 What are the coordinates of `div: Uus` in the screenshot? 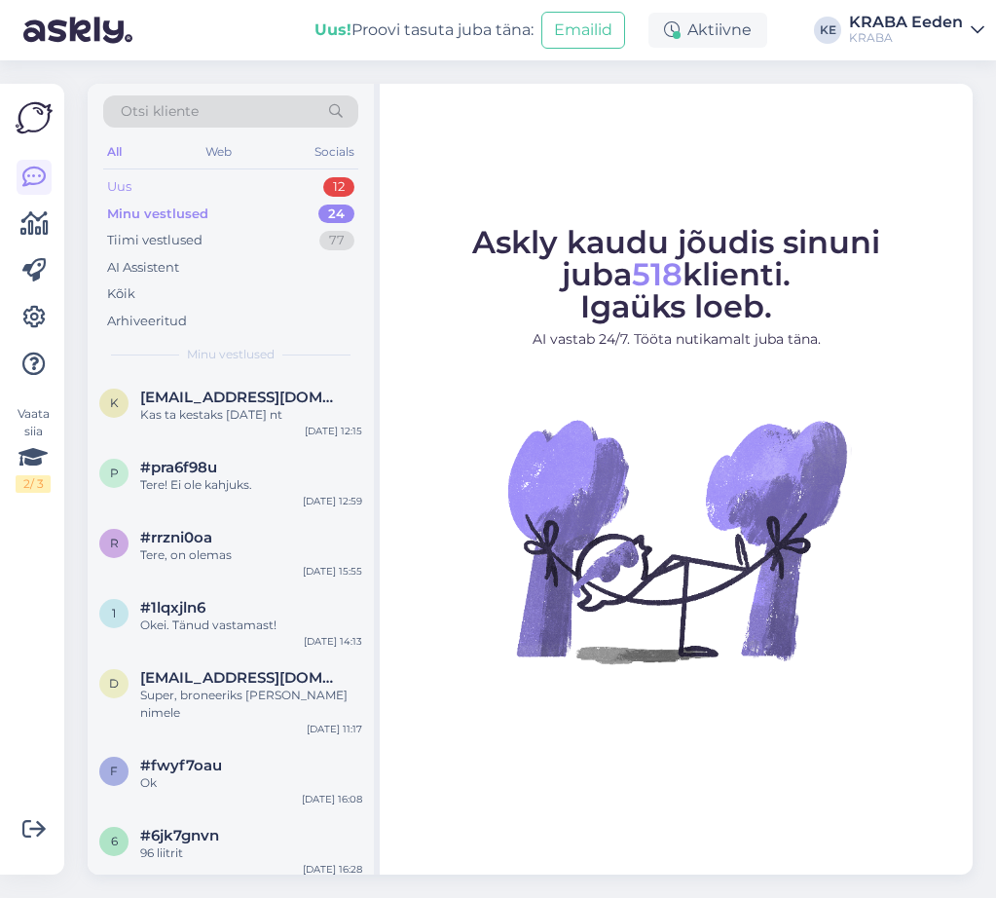 It's located at (119, 187).